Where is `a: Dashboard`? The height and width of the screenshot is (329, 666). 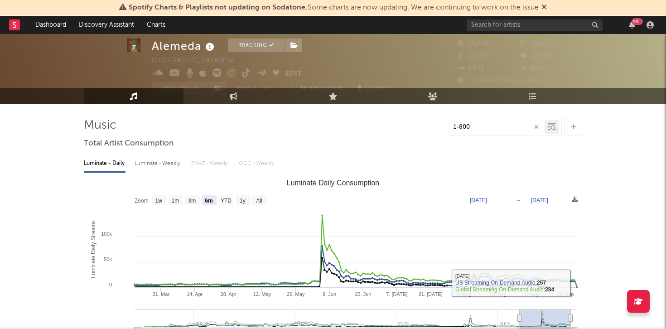
a: Dashboard is located at coordinates (51, 25).